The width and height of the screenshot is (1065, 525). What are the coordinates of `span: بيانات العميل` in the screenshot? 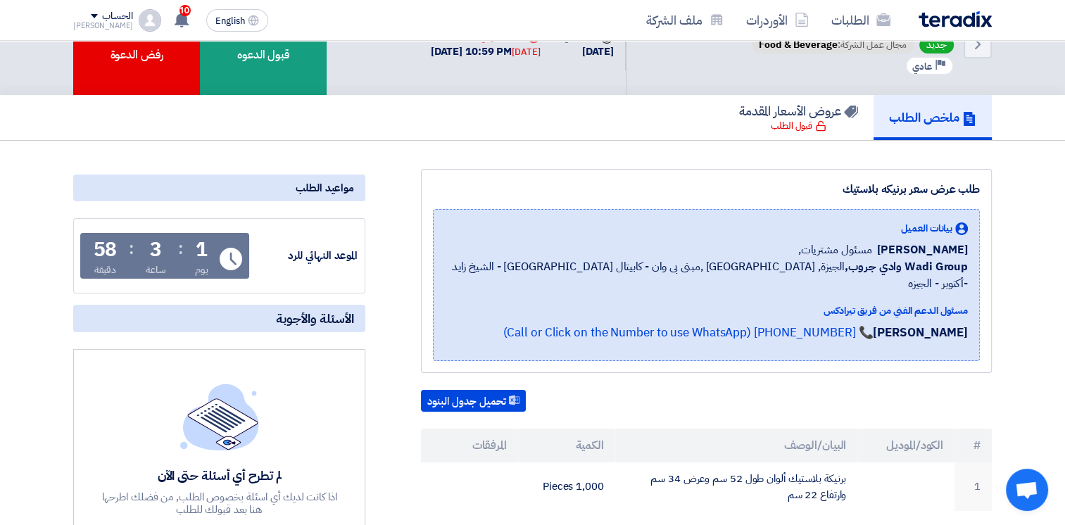 It's located at (926, 228).